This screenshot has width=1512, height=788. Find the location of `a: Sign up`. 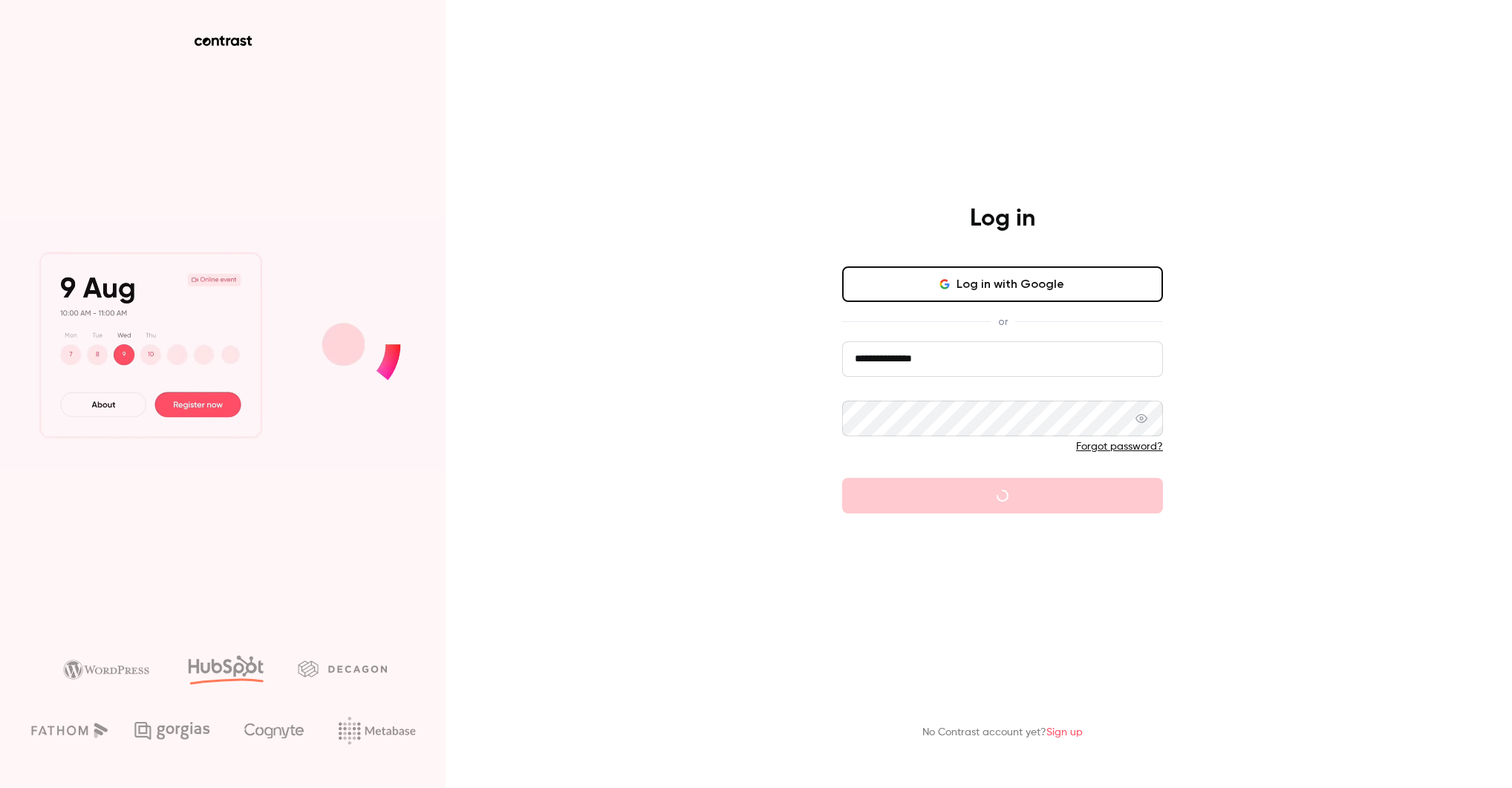

a: Sign up is located at coordinates (1064, 733).